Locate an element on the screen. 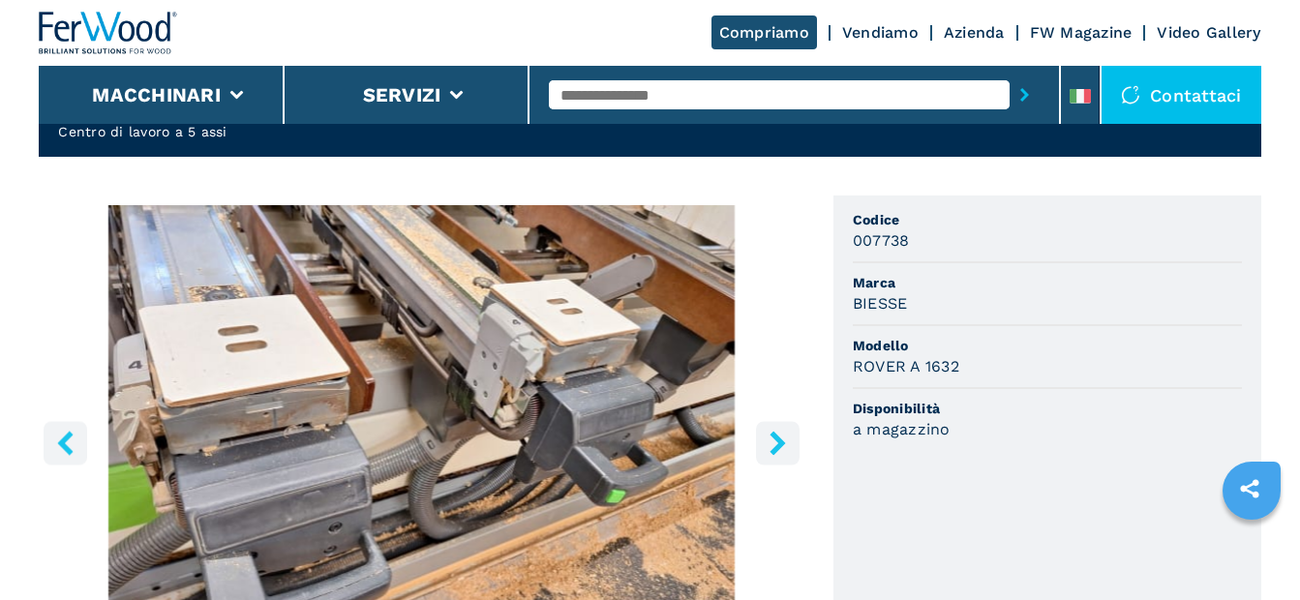 Image resolution: width=1300 pixels, height=600 pixels. span: Marca is located at coordinates (1047, 283).